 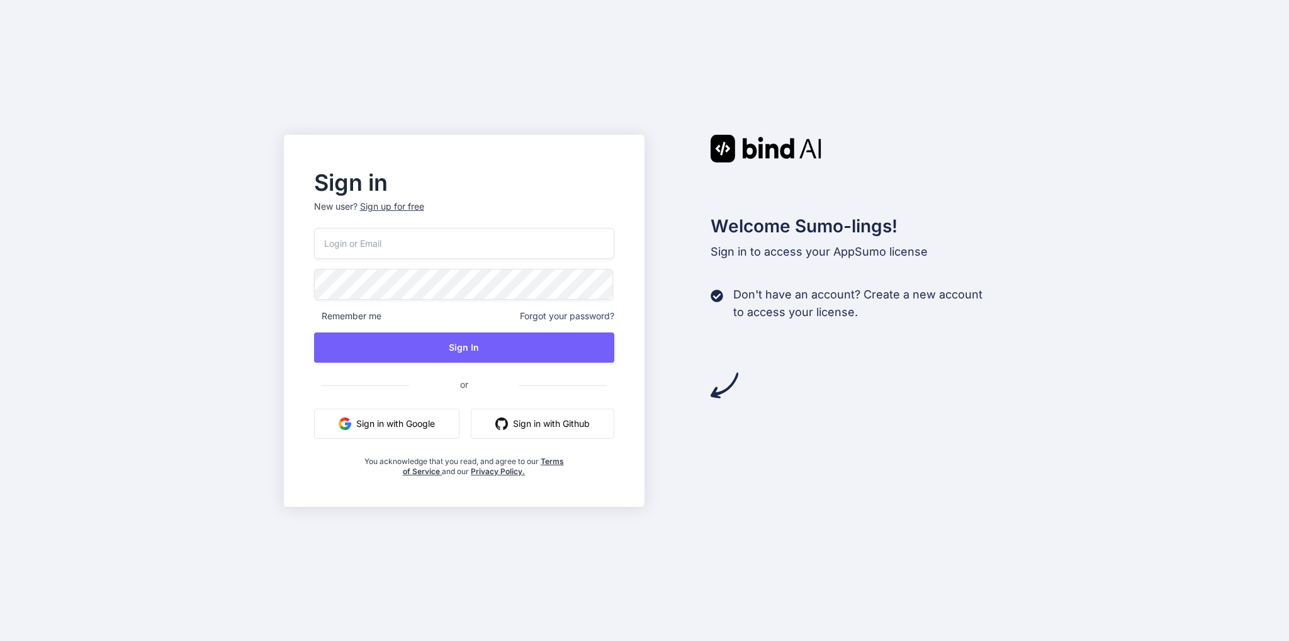 What do you see at coordinates (766, 149) in the screenshot?
I see `img: Bind AI logo` at bounding box center [766, 149].